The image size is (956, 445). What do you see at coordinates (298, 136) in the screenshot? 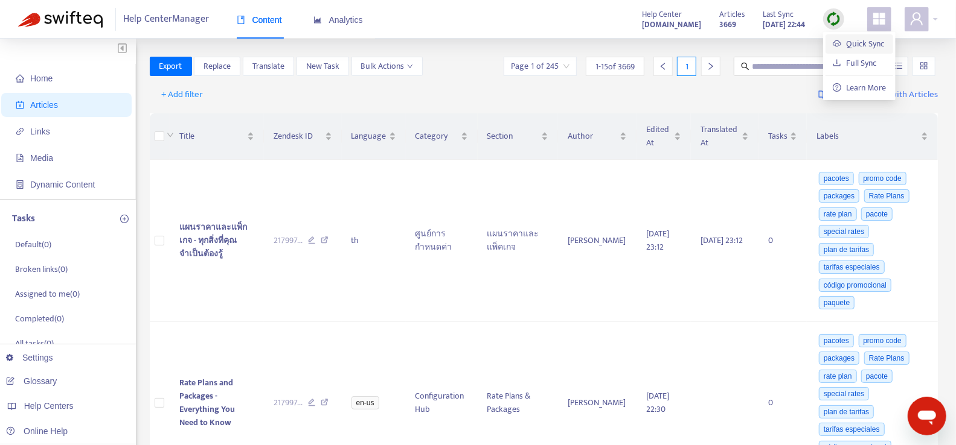
I see `span: Zendesk ID` at bounding box center [298, 136].